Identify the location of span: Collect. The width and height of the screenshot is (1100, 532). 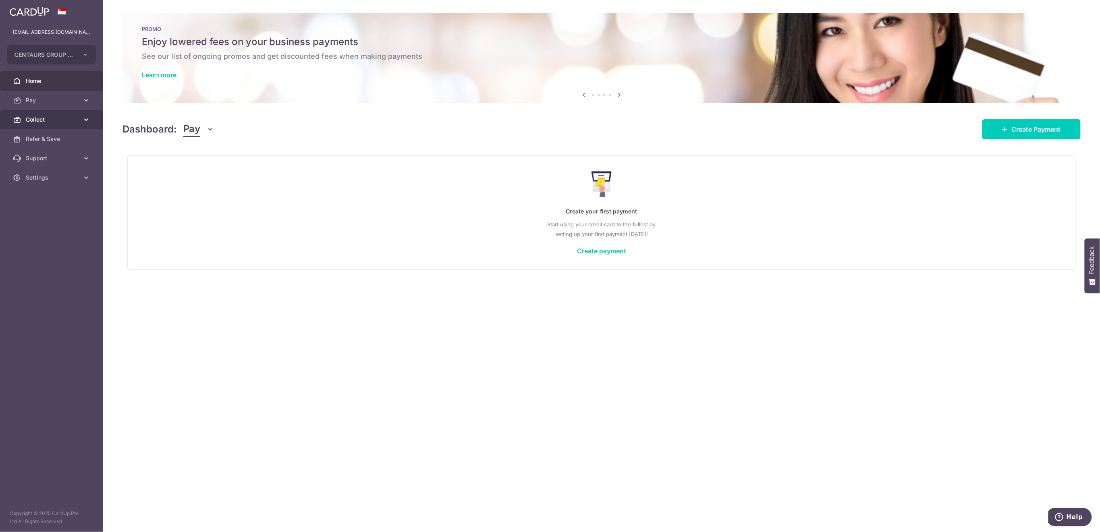
(52, 120).